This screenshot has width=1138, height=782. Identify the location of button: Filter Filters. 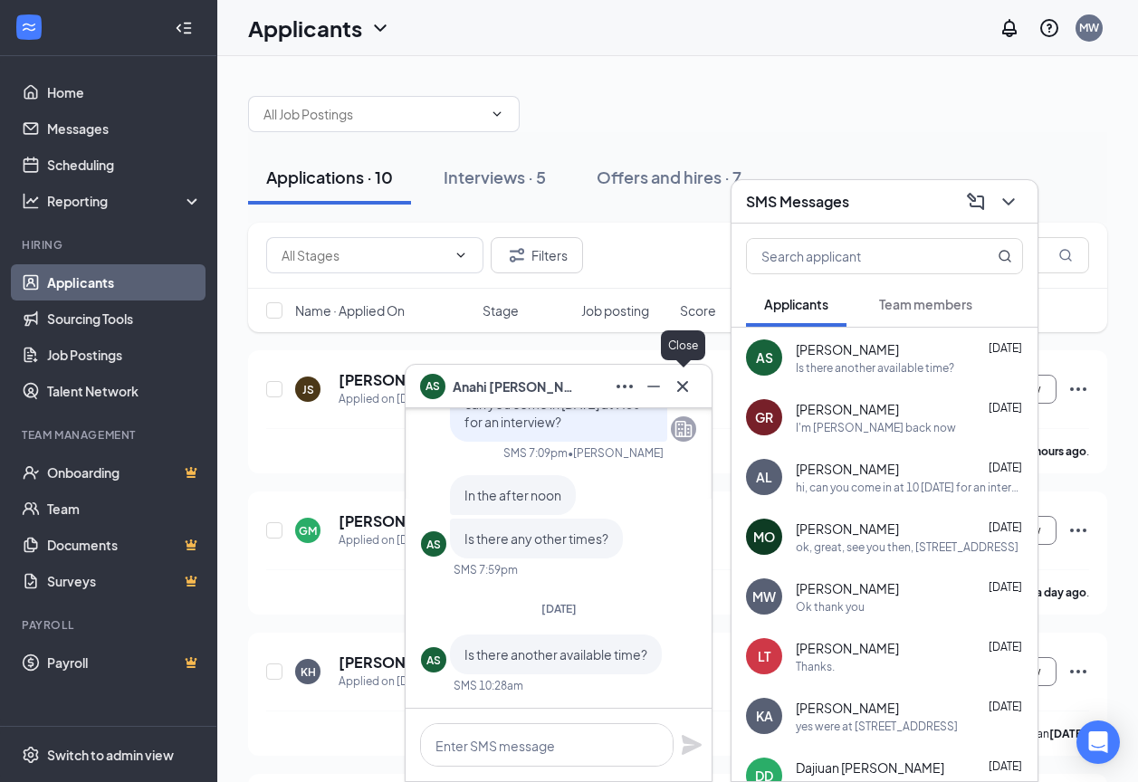
(537, 255).